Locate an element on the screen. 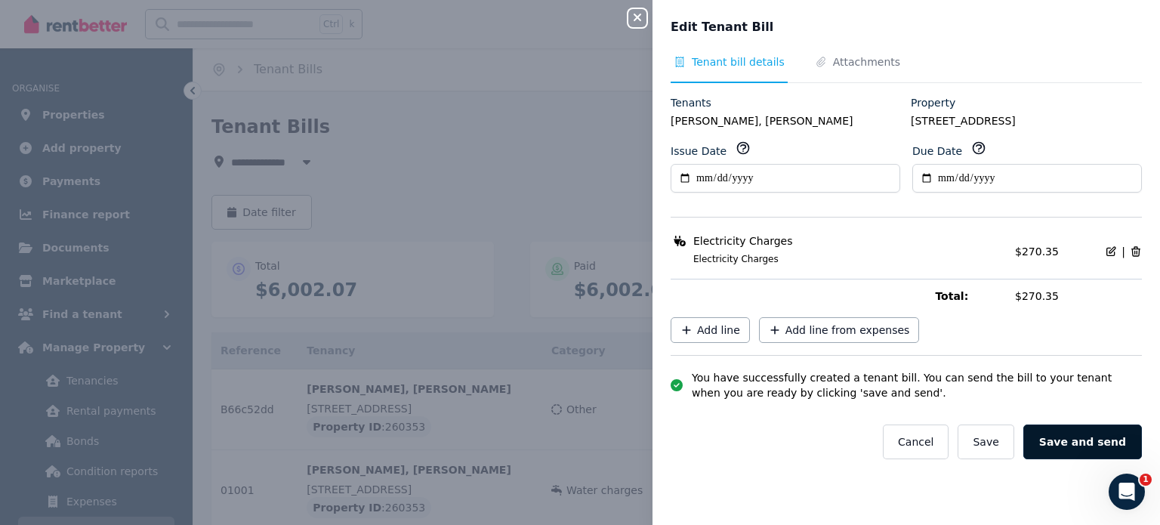 This screenshot has height=525, width=1160. button: Add line from expenses is located at coordinates (839, 330).